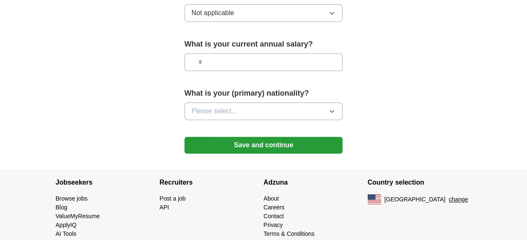 This screenshot has height=240, width=527. Describe the element at coordinates (164, 207) in the screenshot. I see `a: API` at that location.